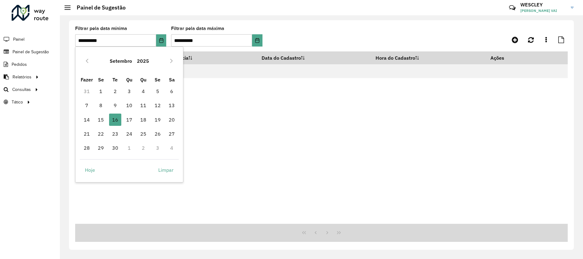 The image size is (583, 259). What do you see at coordinates (19, 64) in the screenshot?
I see `span: Pedidos` at bounding box center [19, 64].